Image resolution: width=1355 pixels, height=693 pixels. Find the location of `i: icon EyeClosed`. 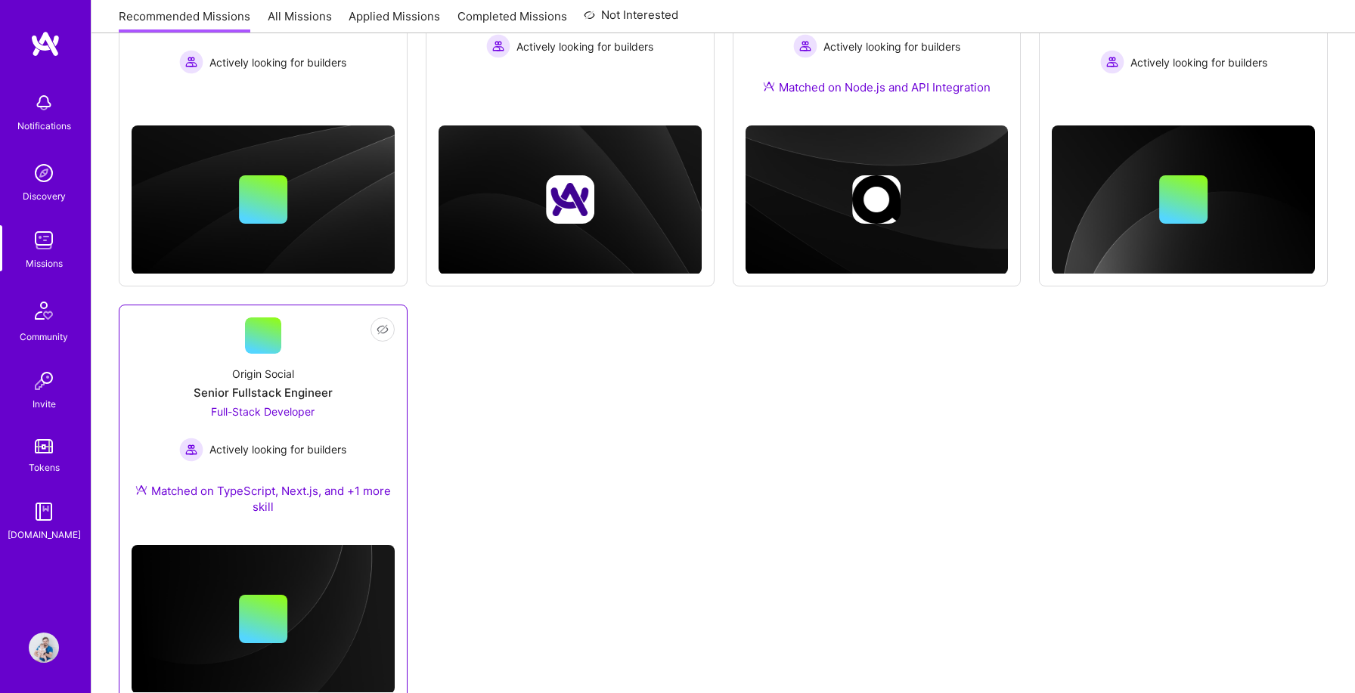

i: icon EyeClosed is located at coordinates (383, 330).